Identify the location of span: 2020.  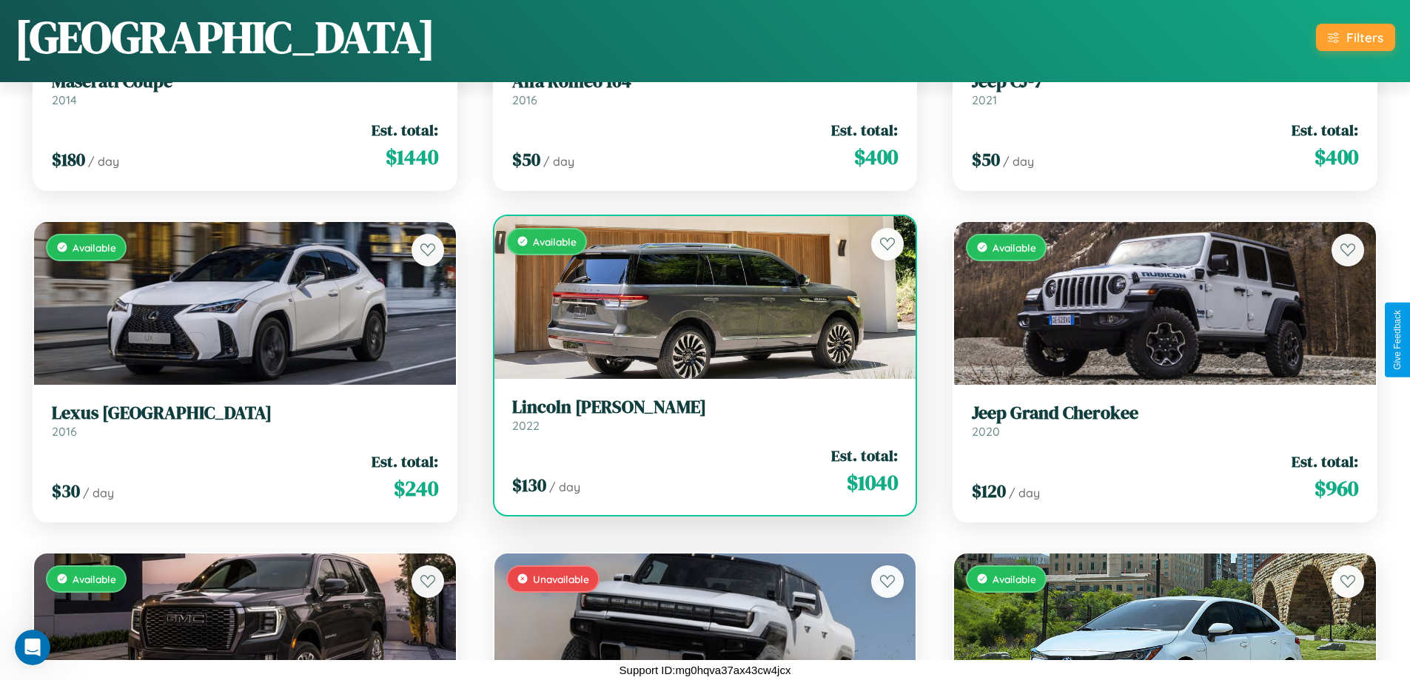
(986, 431).